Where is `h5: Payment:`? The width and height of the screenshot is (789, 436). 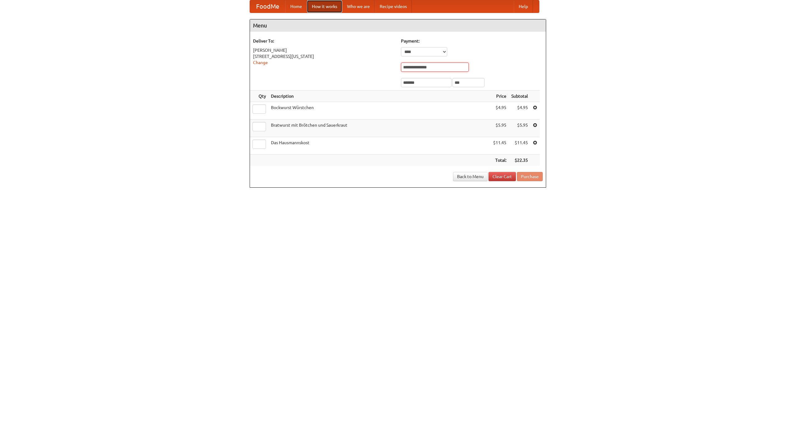
h5: Payment: is located at coordinates (472, 41).